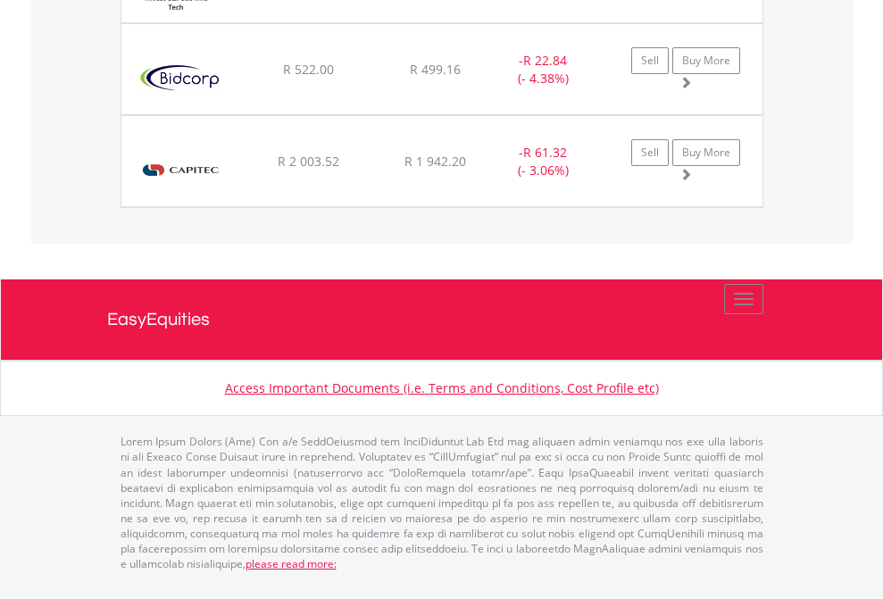 The width and height of the screenshot is (883, 599). Describe the element at coordinates (180, 170) in the screenshot. I see `img: EQU.ZA.CPI.png` at that location.